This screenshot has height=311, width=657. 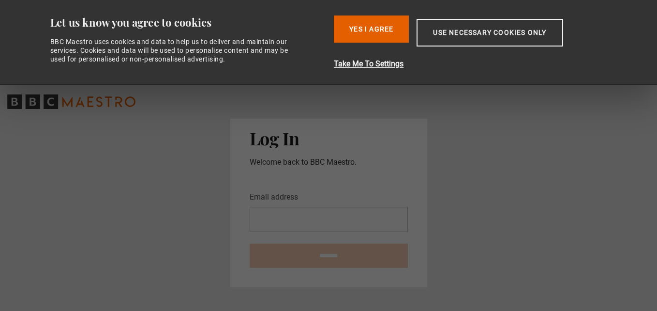 What do you see at coordinates (274, 197) in the screenshot?
I see `label: Email address` at bounding box center [274, 197].